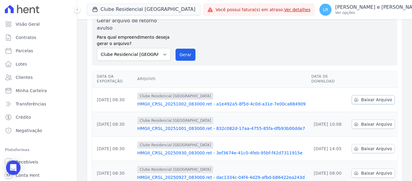 Image resolution: width=412 pixels, height=181 pixels. What do you see at coordinates (38, 77) in the screenshot?
I see `a: Clientes` at bounding box center [38, 77].